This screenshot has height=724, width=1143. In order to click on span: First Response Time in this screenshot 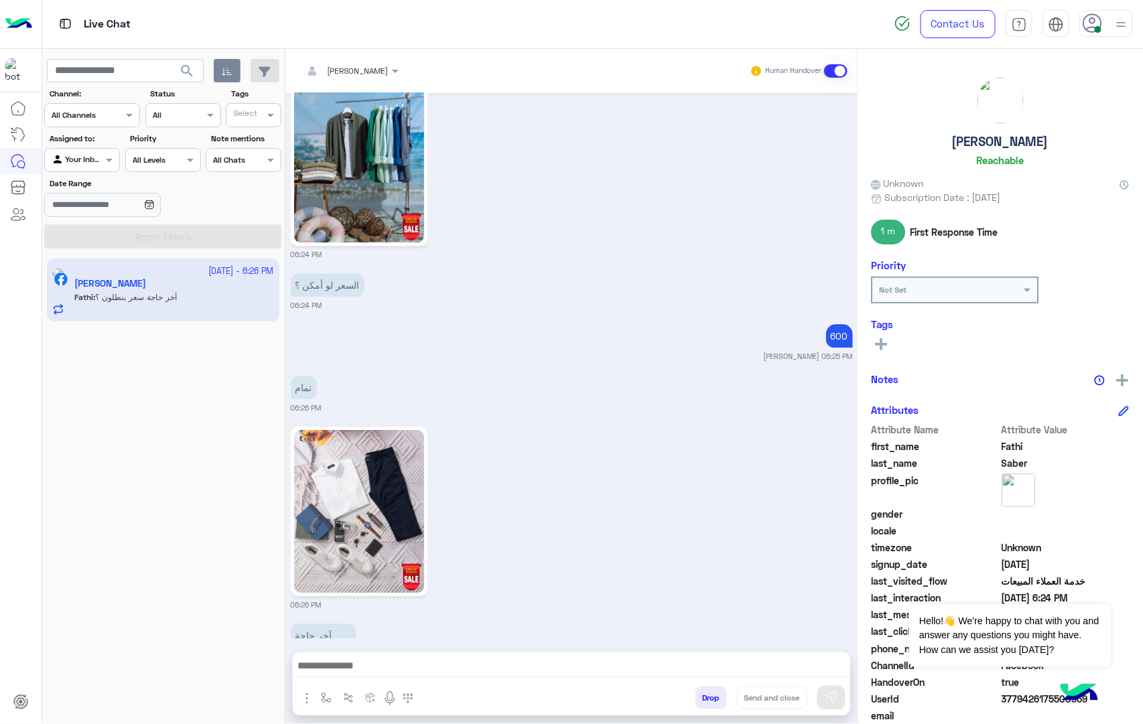, I will do `click(954, 232)`.